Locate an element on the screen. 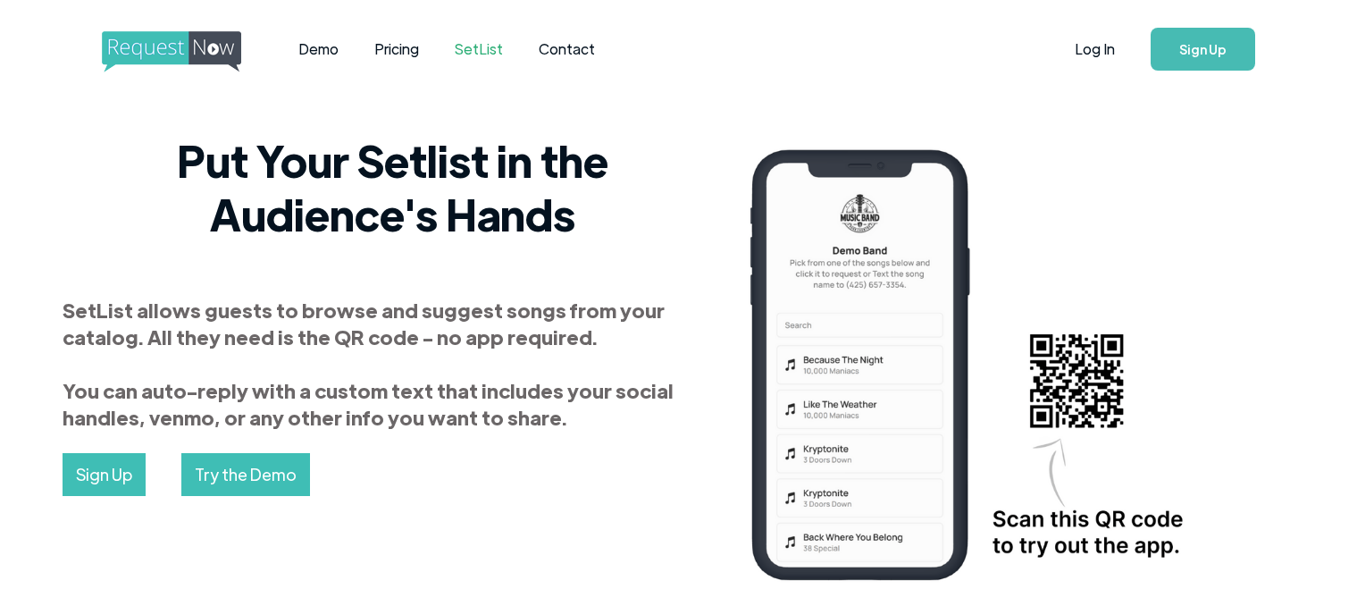 Image resolution: width=1357 pixels, height=606 pixels. a: Log In is located at coordinates (1094, 49).